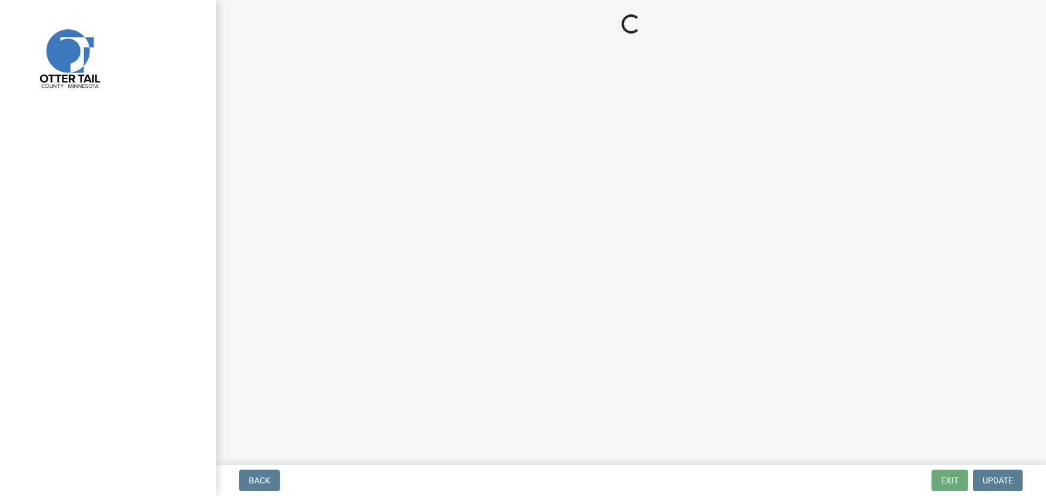  What do you see at coordinates (949, 481) in the screenshot?
I see `button: Exit` at bounding box center [949, 481].